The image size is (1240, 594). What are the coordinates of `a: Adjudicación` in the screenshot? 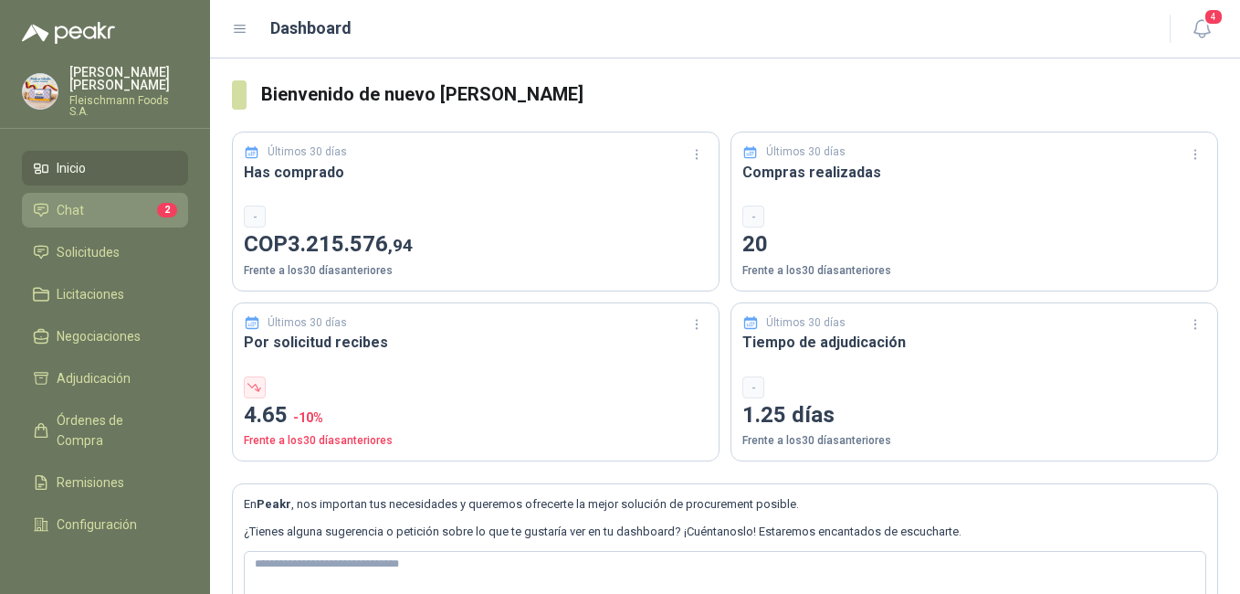 It's located at (105, 378).